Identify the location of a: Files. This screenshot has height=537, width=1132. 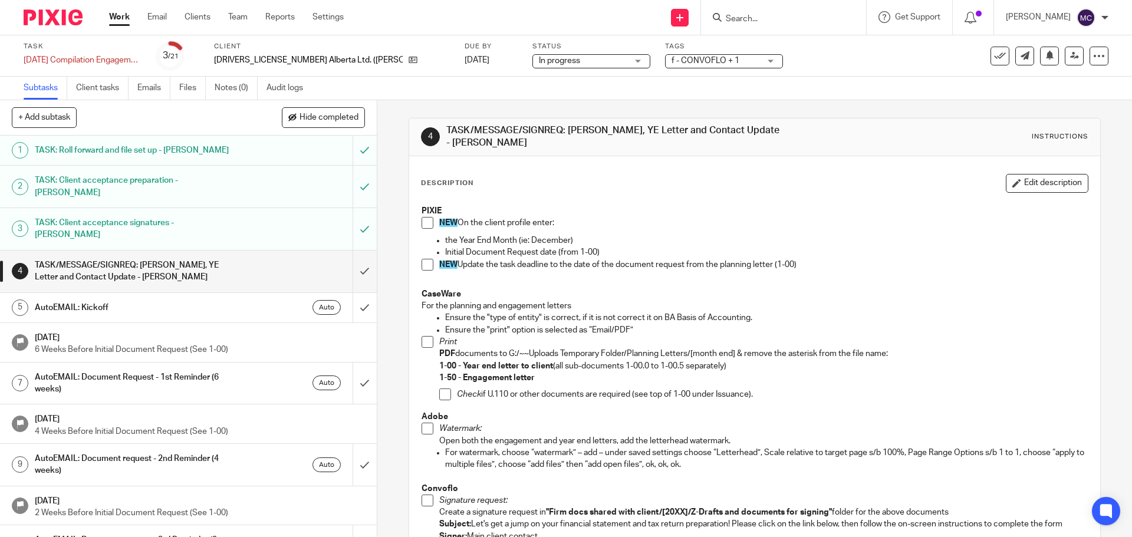
(192, 88).